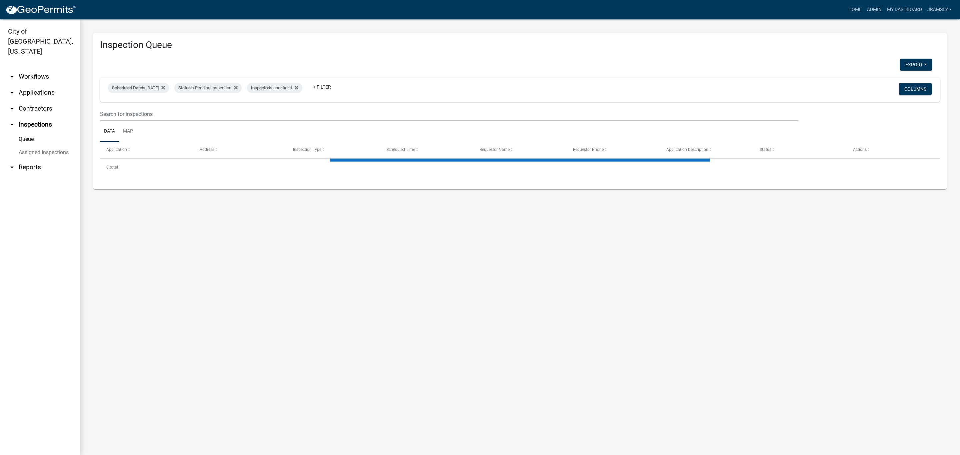  What do you see at coordinates (207, 150) in the screenshot?
I see `span: Address` at bounding box center [207, 150].